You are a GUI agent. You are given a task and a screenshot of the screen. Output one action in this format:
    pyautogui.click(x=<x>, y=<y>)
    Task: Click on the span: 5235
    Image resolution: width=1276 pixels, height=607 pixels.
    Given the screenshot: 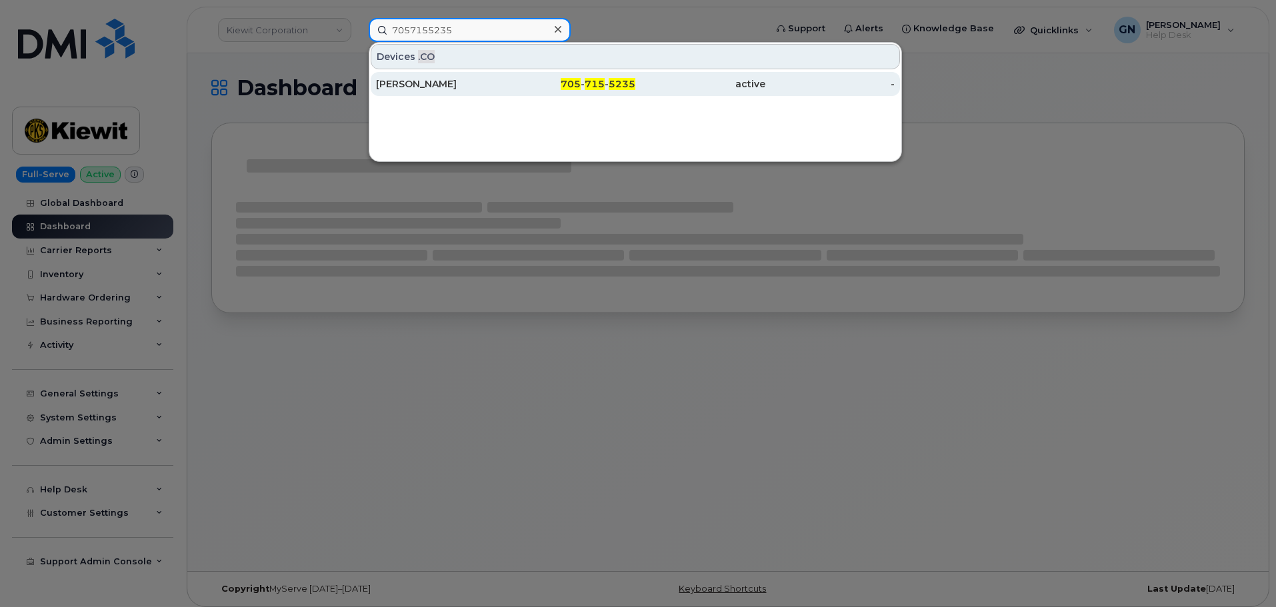 What is the action you would take?
    pyautogui.click(x=622, y=84)
    